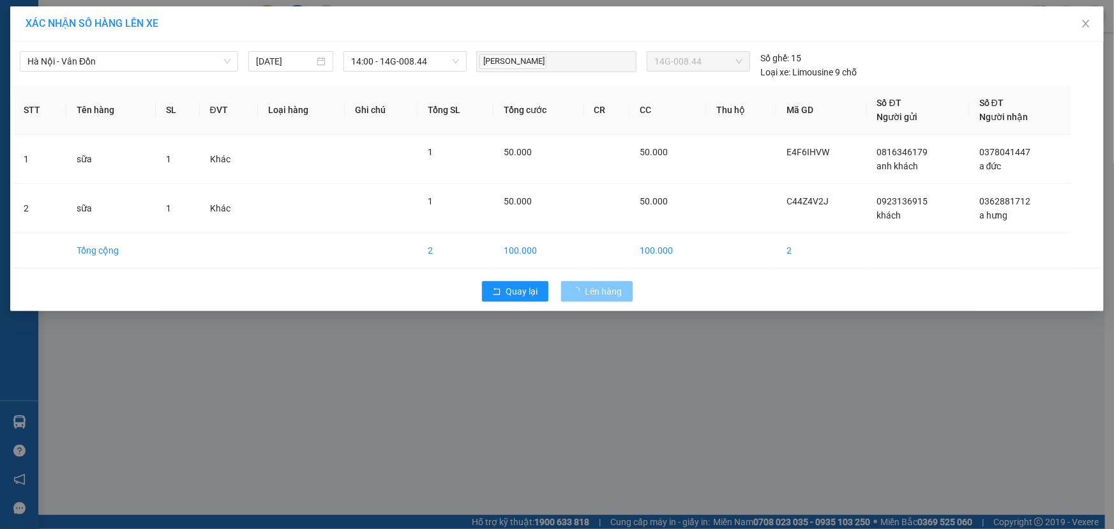 This screenshot has height=529, width=1114. What do you see at coordinates (1086, 24) in the screenshot?
I see `button: Close` at bounding box center [1086, 24].